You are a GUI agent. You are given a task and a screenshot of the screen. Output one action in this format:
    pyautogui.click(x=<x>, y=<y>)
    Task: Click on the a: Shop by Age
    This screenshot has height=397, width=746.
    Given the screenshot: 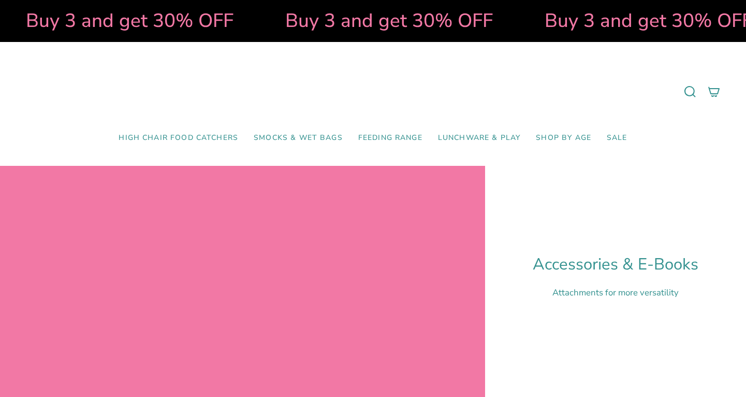 What is the action you would take?
    pyautogui.click(x=564, y=138)
    